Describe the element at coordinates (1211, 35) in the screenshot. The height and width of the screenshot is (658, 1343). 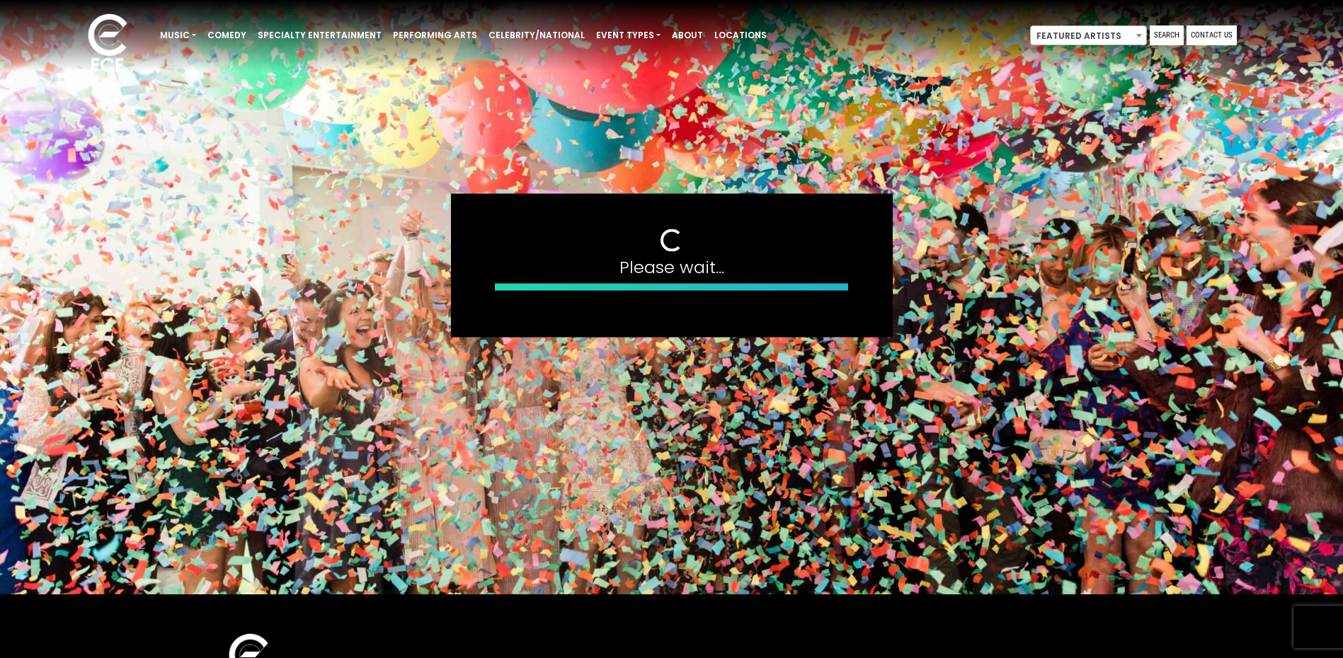
I see `a: Contact Us` at that location.